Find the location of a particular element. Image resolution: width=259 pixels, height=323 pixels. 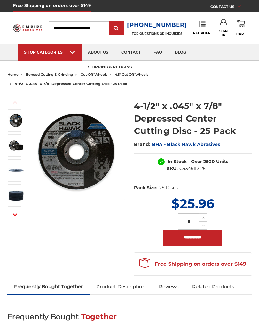

button: Next is located at coordinates (15, 215).